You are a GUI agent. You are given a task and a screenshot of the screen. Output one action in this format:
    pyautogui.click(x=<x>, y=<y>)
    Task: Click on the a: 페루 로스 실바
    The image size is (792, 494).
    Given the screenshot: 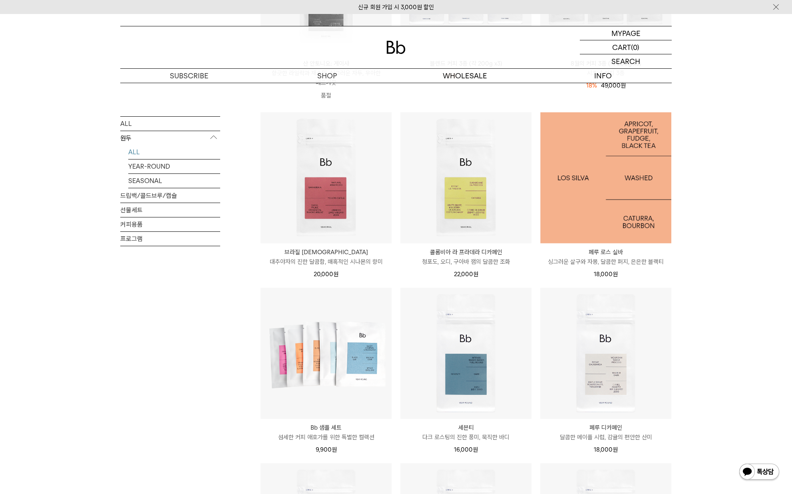 What is the action you would take?
    pyautogui.click(x=606, y=178)
    